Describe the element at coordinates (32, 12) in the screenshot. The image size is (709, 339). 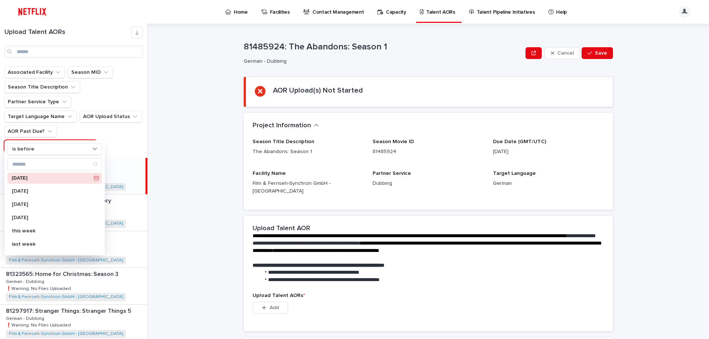
I see `img: ifQbXi3ZQGMSEF7WDB7W` at that location.